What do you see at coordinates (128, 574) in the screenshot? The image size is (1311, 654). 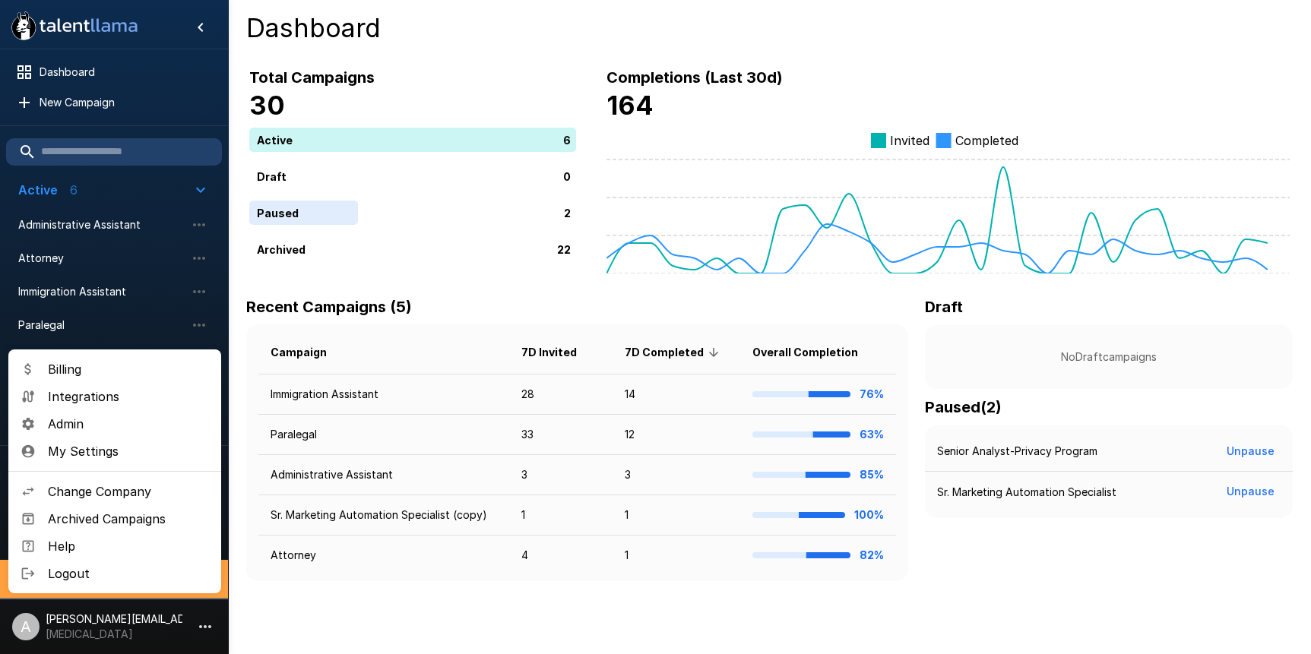 I see `span: Logout` at bounding box center [128, 574].